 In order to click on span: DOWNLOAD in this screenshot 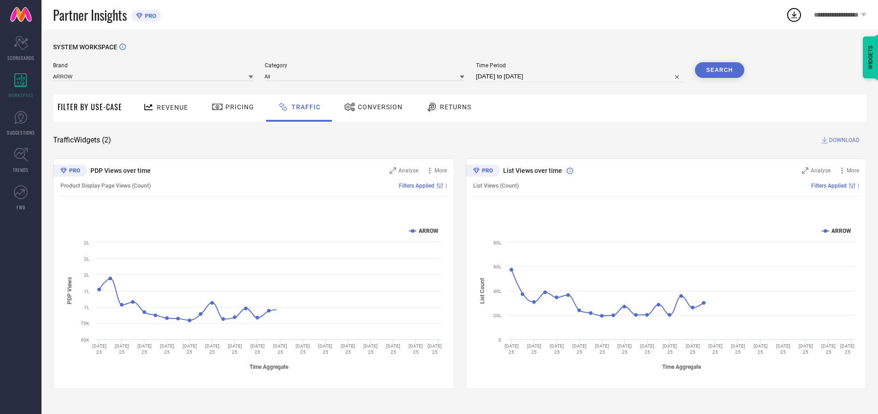, I will do `click(844, 140)`.